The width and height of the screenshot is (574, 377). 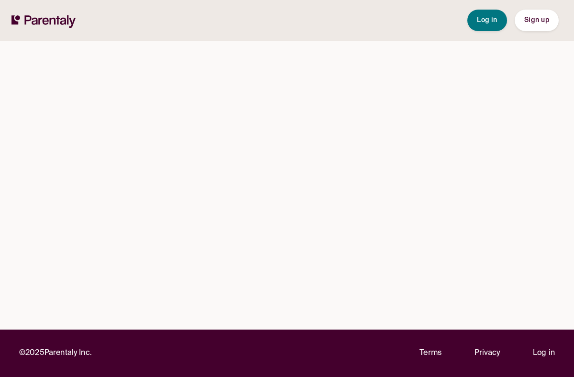 What do you see at coordinates (488, 353) in the screenshot?
I see `a: Privacy` at bounding box center [488, 353].